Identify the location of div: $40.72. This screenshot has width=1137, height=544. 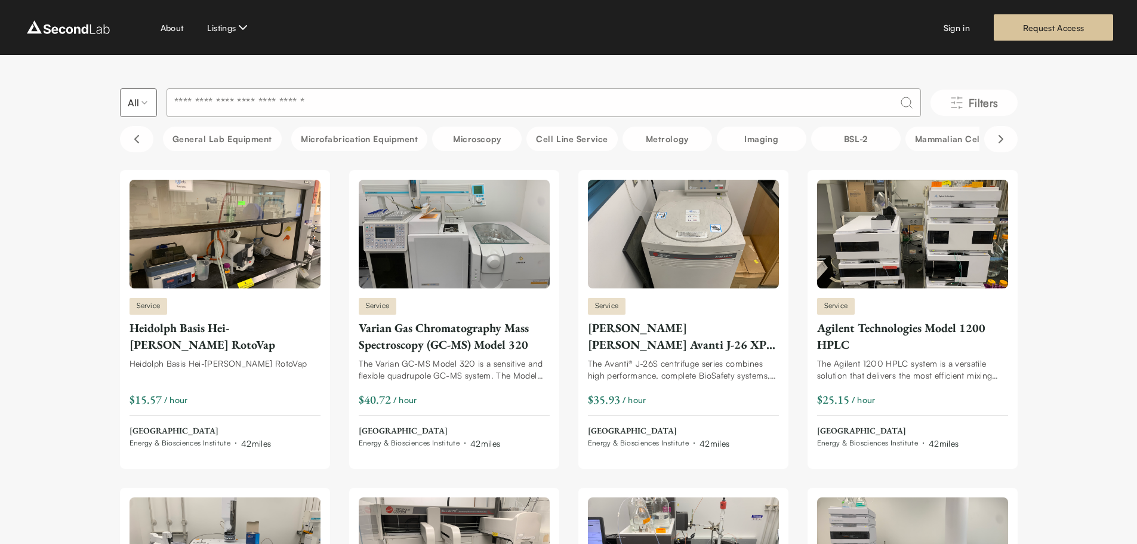
(375, 399).